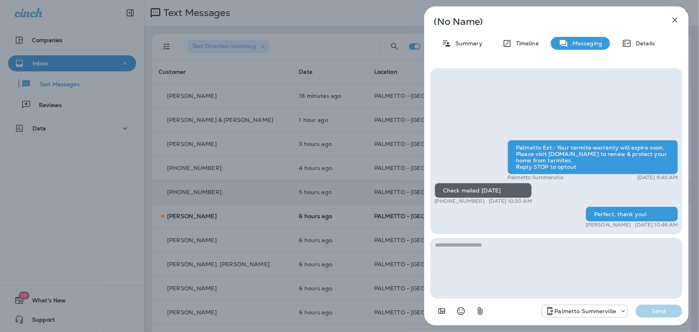  What do you see at coordinates (461, 311) in the screenshot?
I see `button: Select an emoji` at bounding box center [461, 311].